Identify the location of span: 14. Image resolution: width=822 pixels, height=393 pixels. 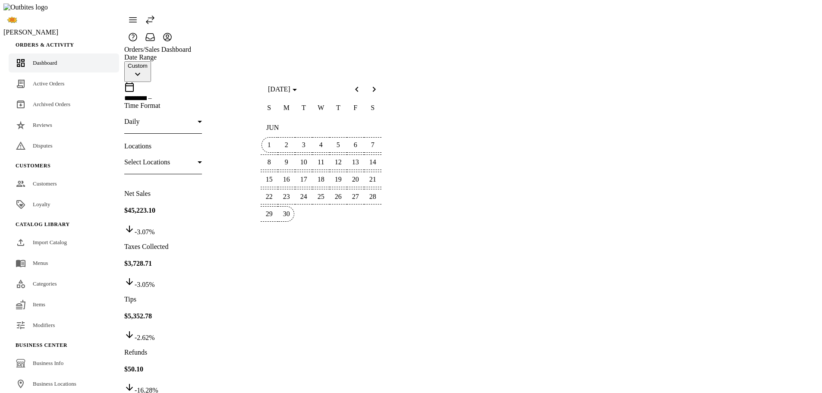
(373, 162).